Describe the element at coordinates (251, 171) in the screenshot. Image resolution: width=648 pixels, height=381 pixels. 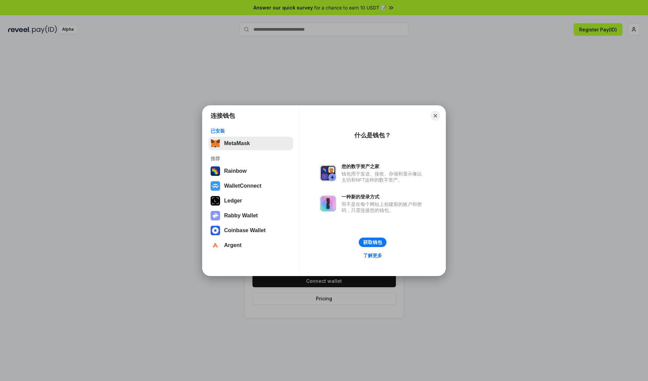
I see `button: Rainbow` at that location.